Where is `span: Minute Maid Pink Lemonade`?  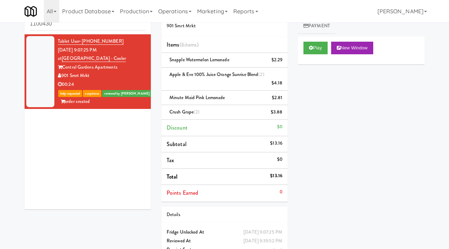
span: Minute Maid Pink Lemonade is located at coordinates (197, 97).